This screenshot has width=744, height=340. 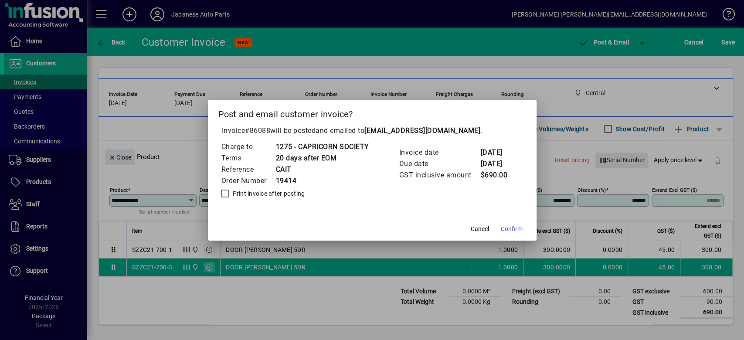 What do you see at coordinates (398, 130) in the screenshot?
I see `span: and emailed to` at bounding box center [398, 130].